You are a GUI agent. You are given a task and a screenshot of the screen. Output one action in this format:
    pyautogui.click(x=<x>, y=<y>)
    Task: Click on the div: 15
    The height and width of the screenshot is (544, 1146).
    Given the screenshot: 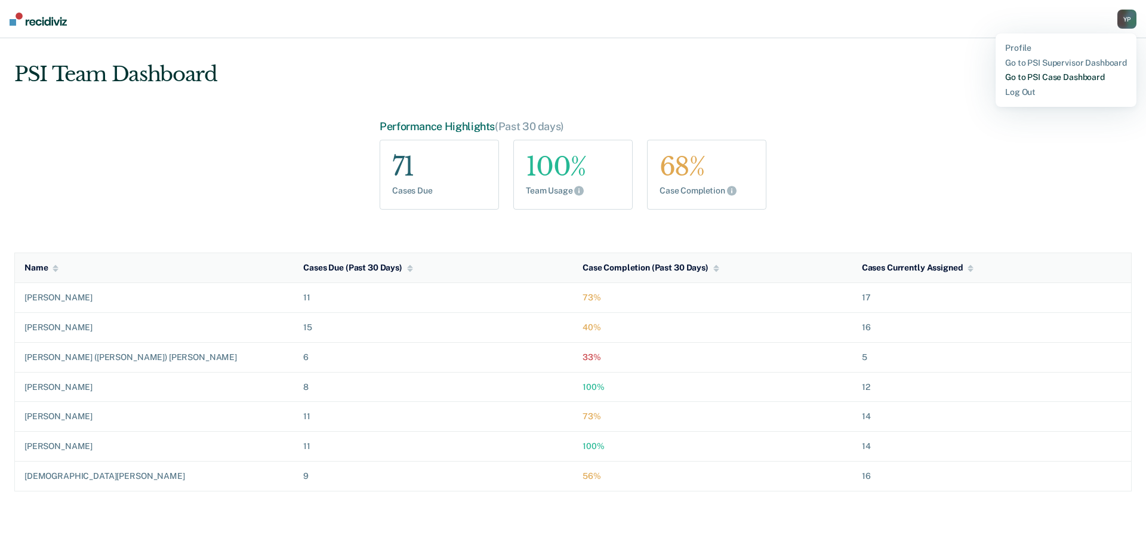 What is the action you would take?
    pyautogui.click(x=433, y=327)
    